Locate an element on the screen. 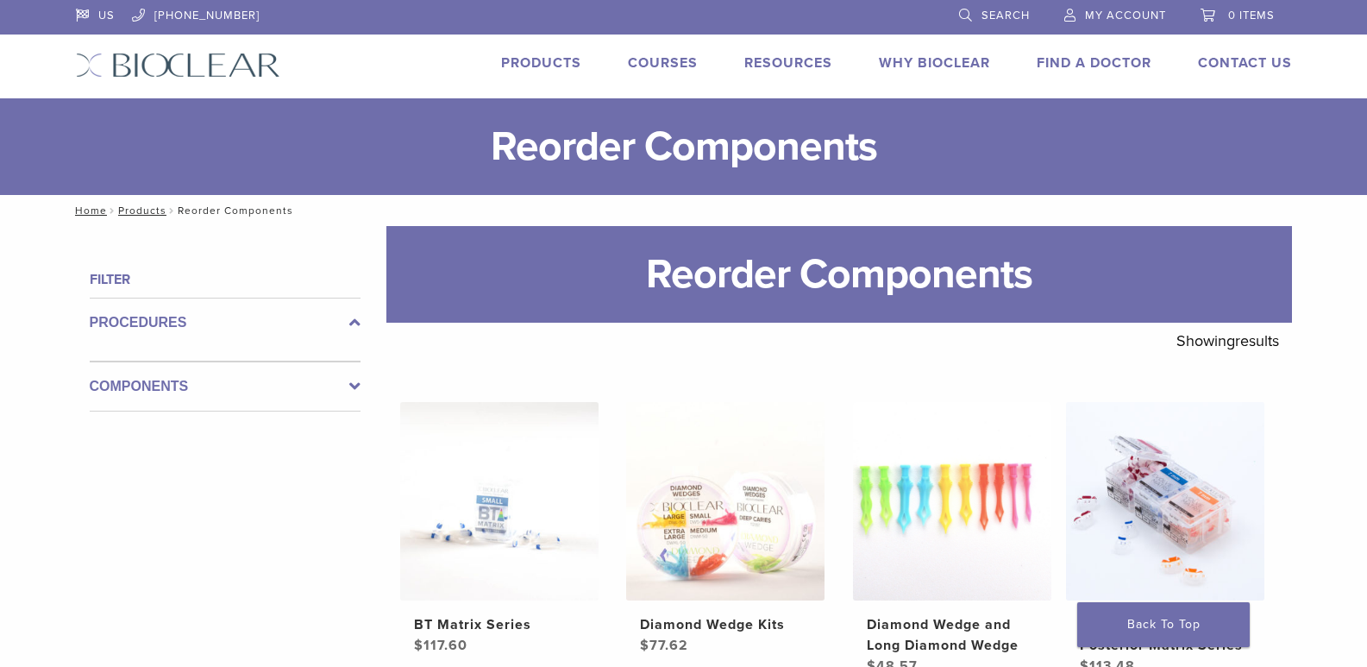 This screenshot has height=667, width=1367. span: My Account is located at coordinates (1126, 16).